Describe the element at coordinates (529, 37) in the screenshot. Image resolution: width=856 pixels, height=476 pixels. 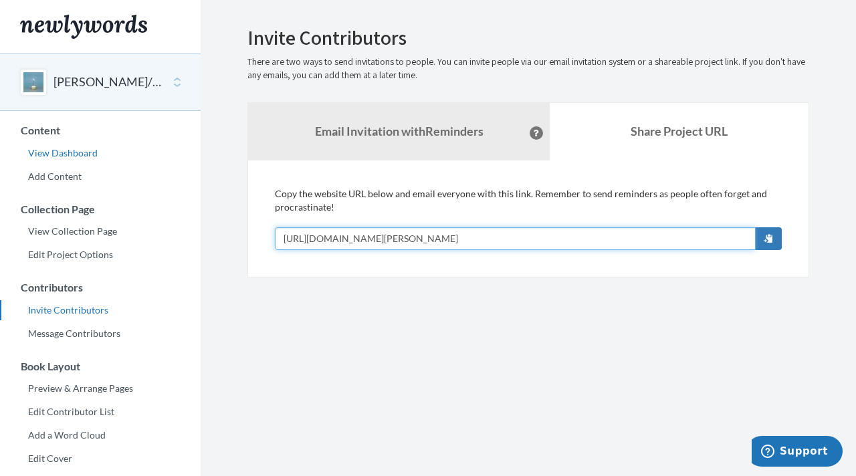
I see `h2: Invite Contributors` at that location.